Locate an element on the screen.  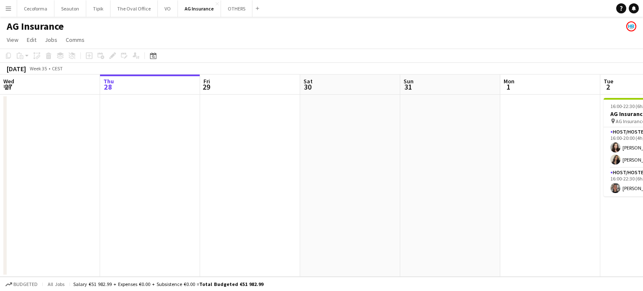
a: Jobs is located at coordinates (51, 40).